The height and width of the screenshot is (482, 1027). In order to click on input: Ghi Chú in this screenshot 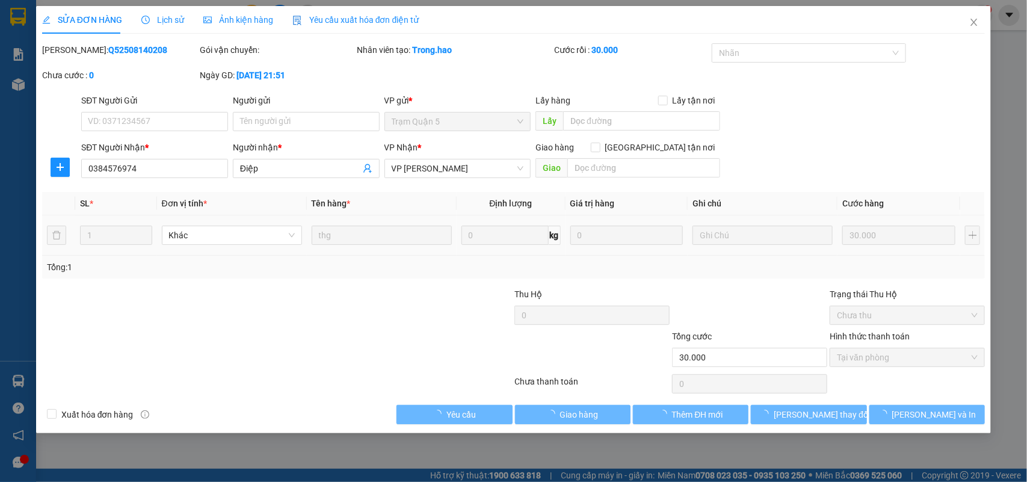, I will do `click(762, 235)`.